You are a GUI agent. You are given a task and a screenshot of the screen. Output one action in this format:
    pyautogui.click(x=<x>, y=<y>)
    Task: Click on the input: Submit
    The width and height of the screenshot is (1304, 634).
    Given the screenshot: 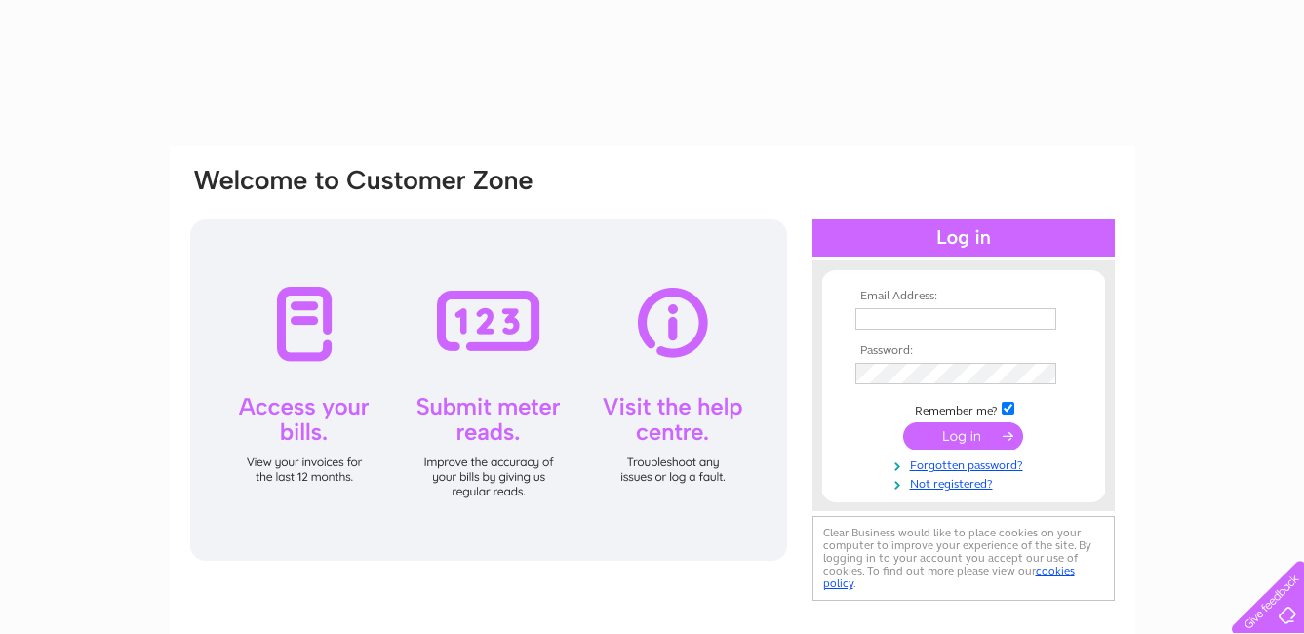 What is the action you would take?
    pyautogui.click(x=963, y=436)
    